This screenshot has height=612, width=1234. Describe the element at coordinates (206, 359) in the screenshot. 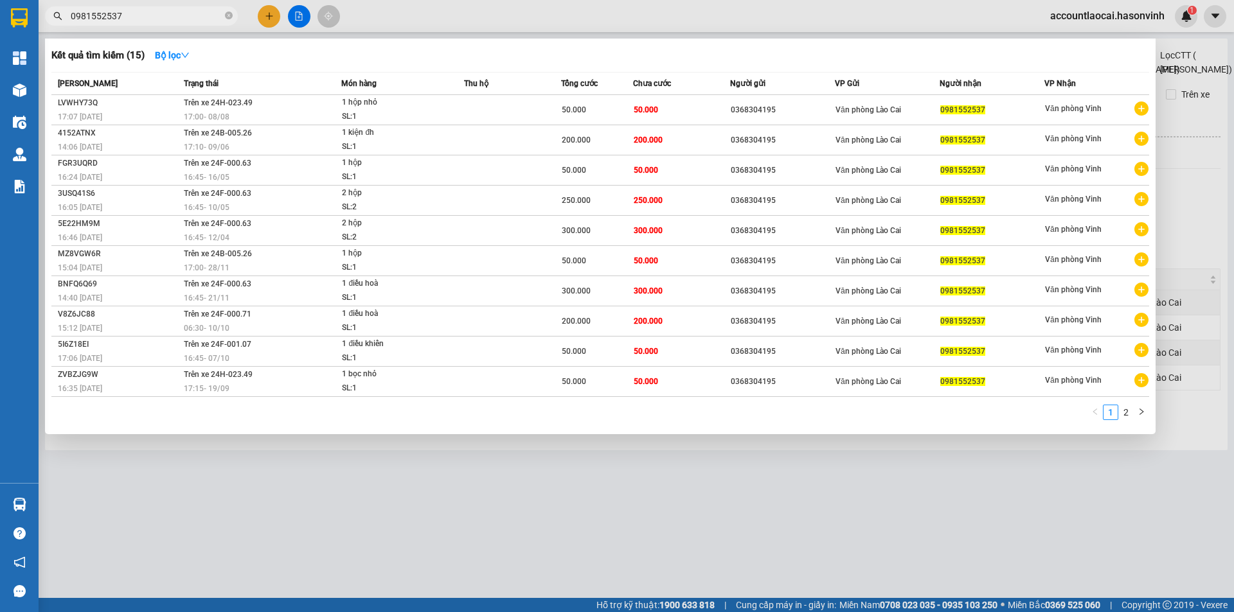

I see `span: 16:45 - 07/10` at that location.